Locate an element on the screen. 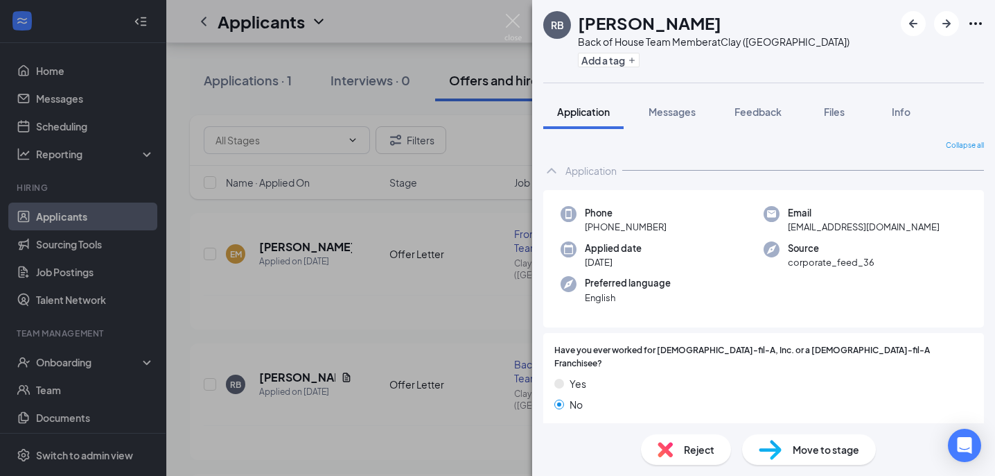 This screenshot has height=476, width=995. div: Application is located at coordinates (591, 171).